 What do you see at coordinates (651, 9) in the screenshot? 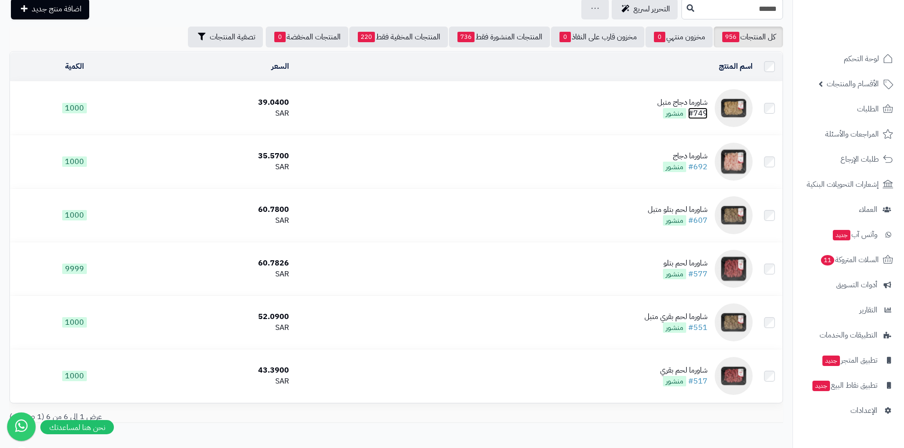
I see `span: التحرير لسريع` at bounding box center [651, 9].